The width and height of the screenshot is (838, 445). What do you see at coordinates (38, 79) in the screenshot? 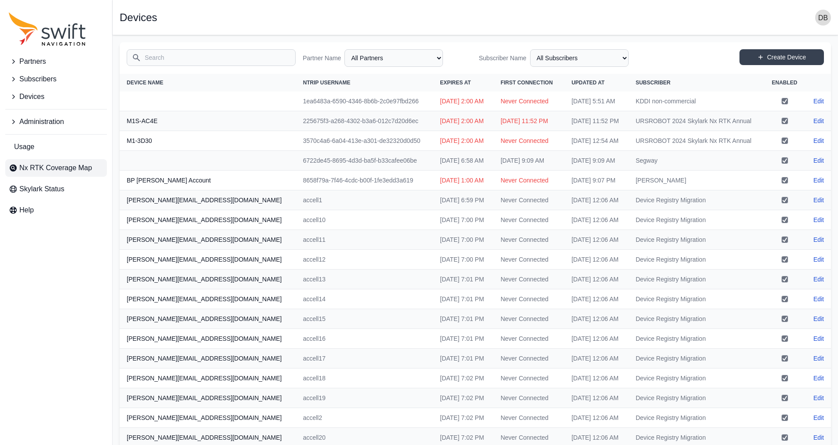
I see `span: Subscribers` at bounding box center [38, 79].